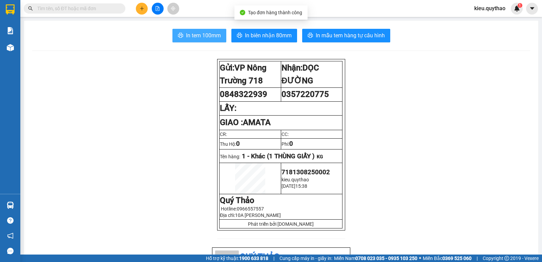 This screenshot has height=262, width=542. I want to click on td: CC:, so click(312, 134).